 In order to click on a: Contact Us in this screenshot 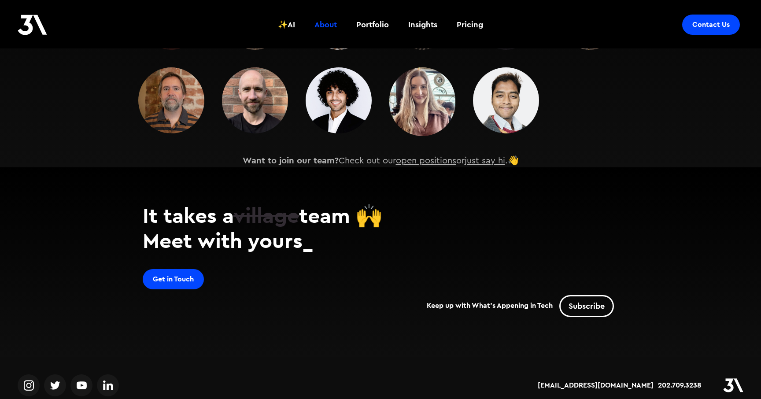, I will do `click(710, 25)`.